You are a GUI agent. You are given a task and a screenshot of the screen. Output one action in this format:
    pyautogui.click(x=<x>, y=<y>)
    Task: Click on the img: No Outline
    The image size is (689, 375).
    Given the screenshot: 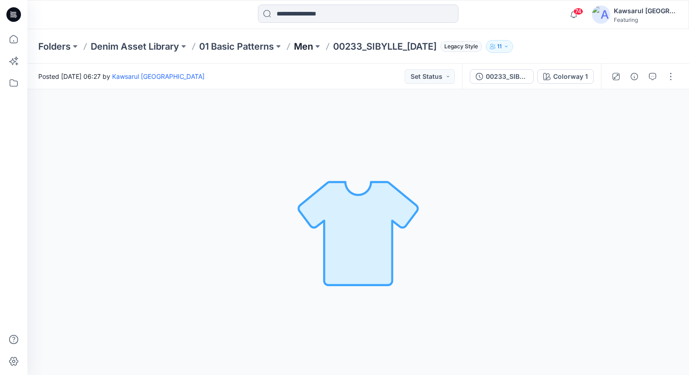 What is the action you would take?
    pyautogui.click(x=358, y=232)
    